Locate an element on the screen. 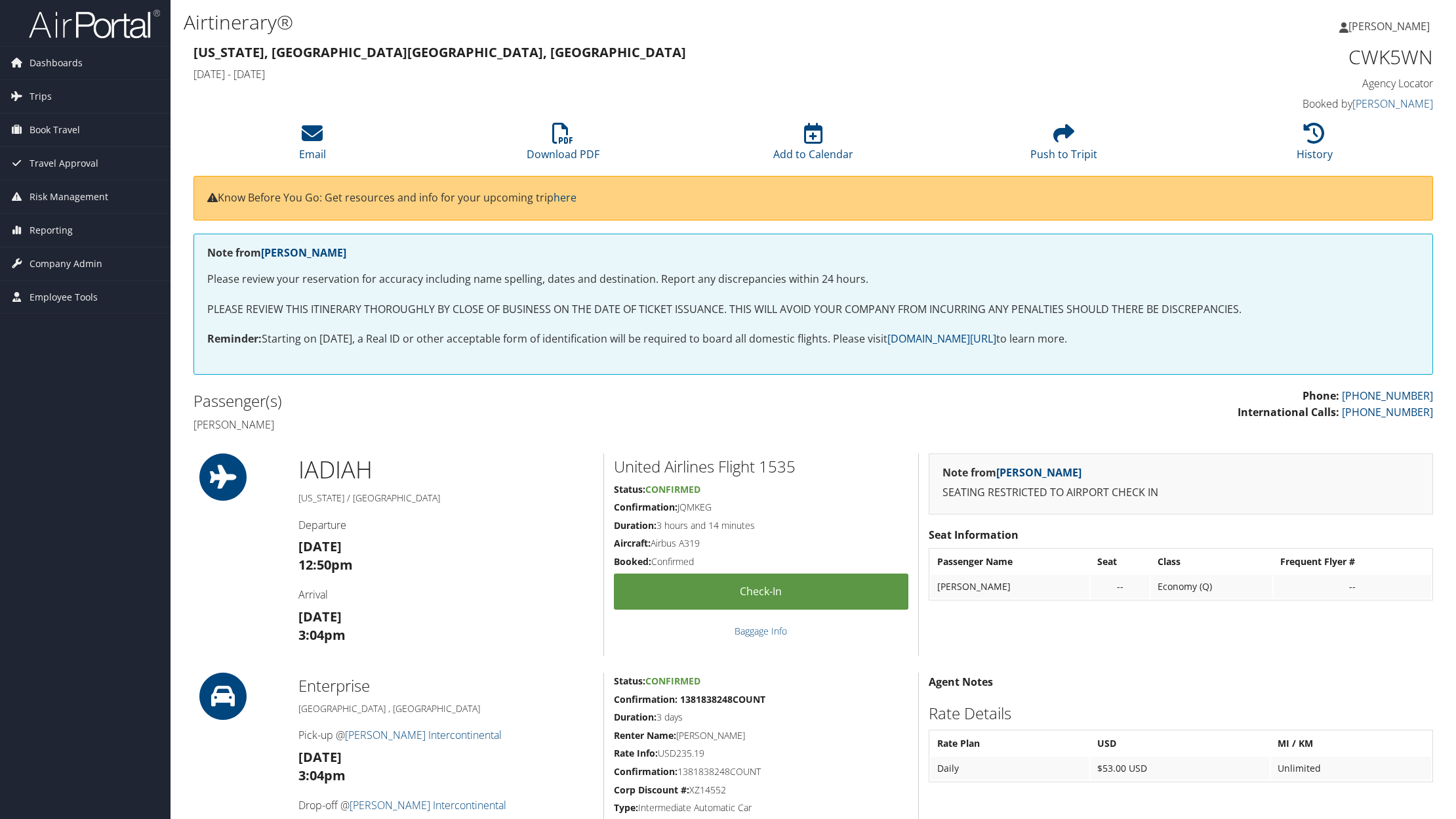  span: Book Travel is located at coordinates (54, 130).